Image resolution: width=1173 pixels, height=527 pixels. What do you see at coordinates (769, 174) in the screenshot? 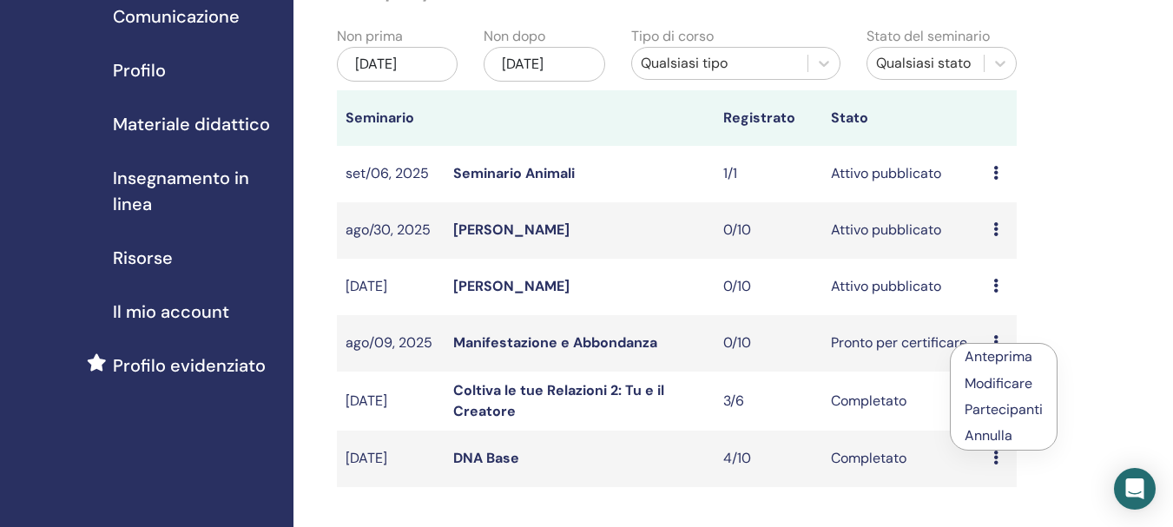
I see `td: 1/1` at bounding box center [769, 174].